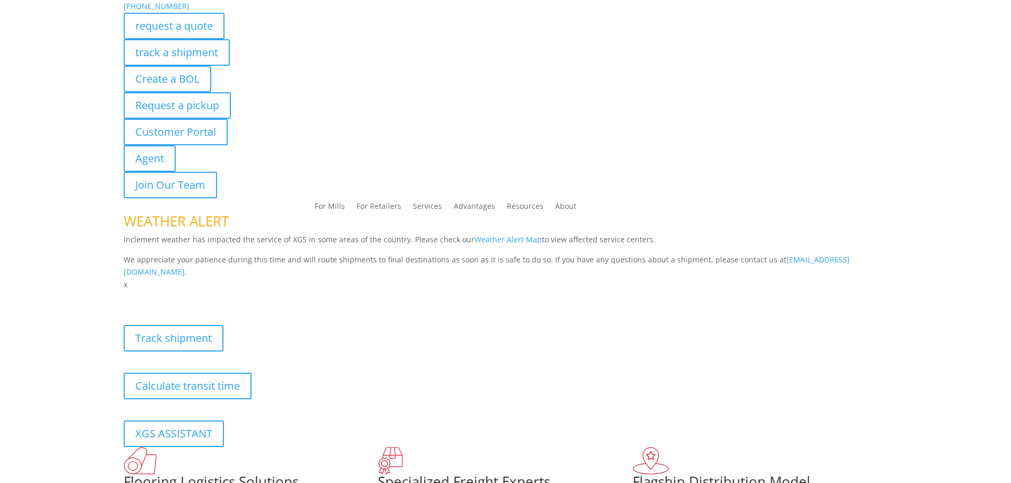 The height and width of the screenshot is (483, 1011). Describe the element at coordinates (177, 106) in the screenshot. I see `a: Request a pickup` at that location.